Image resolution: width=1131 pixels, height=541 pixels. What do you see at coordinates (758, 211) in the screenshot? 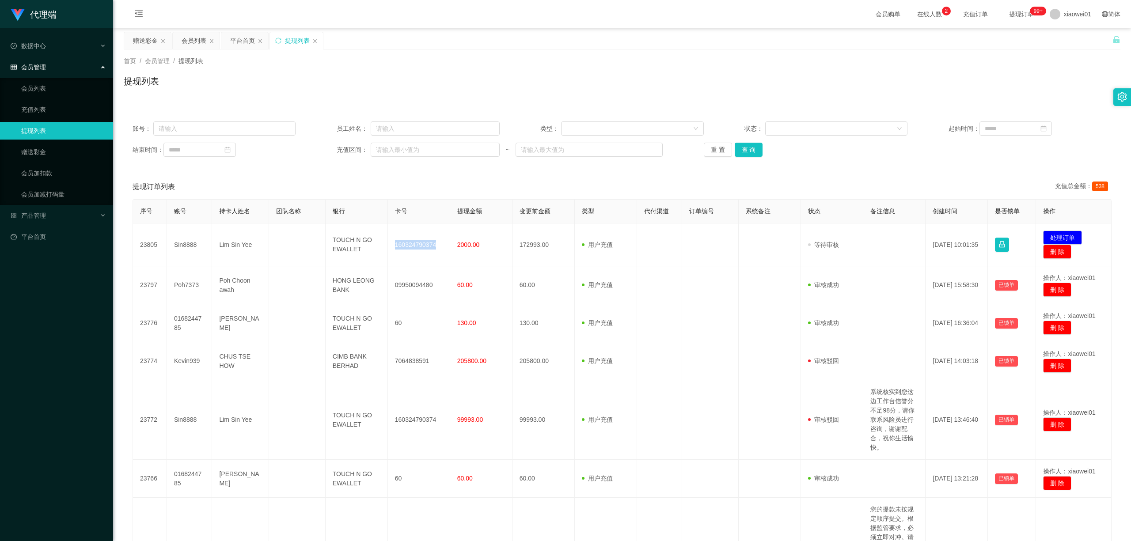
I see `span: 系统备注` at bounding box center [758, 211].